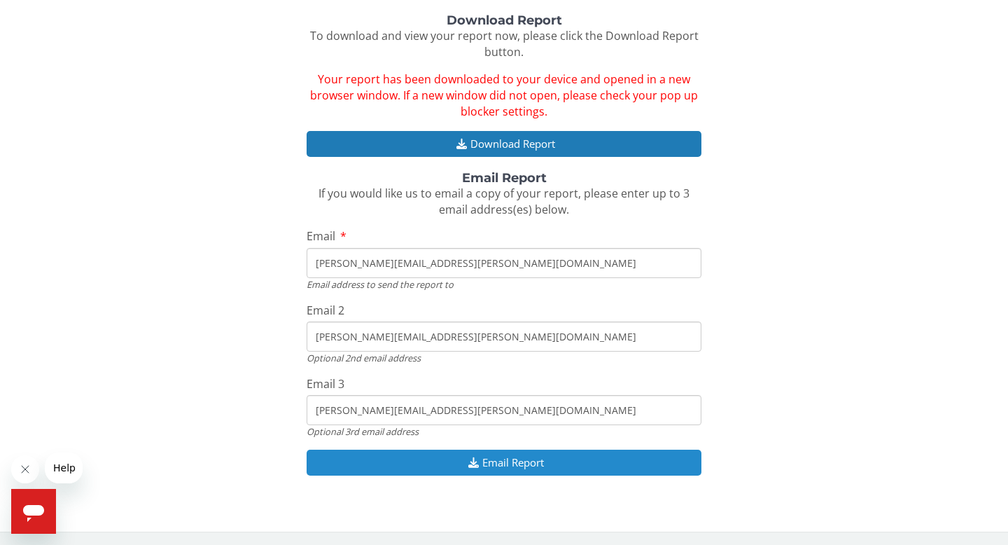  I want to click on strong: Email Report, so click(504, 178).